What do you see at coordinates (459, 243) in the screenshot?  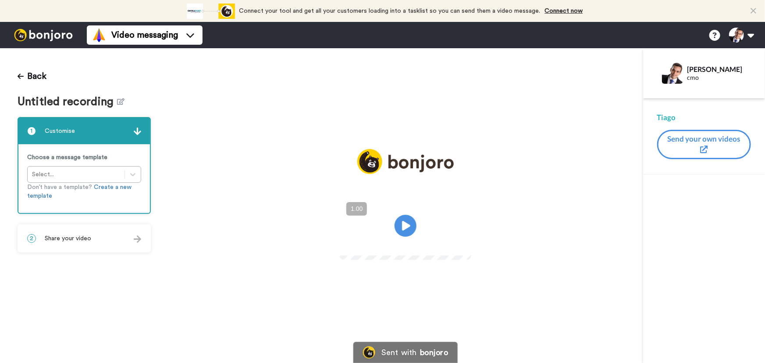 I see `img: Full screen` at bounding box center [459, 243].